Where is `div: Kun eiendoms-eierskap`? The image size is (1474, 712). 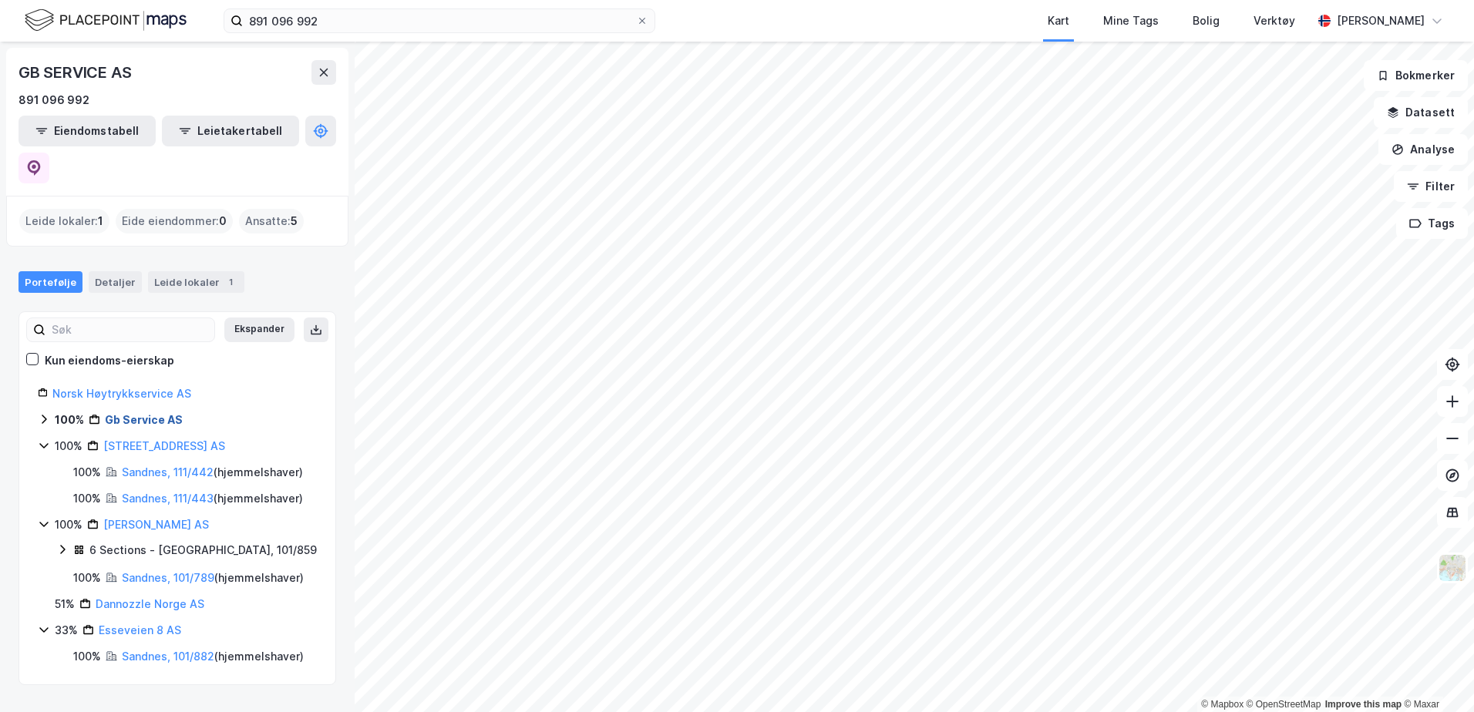
div: Kun eiendoms-eierskap is located at coordinates (109, 361).